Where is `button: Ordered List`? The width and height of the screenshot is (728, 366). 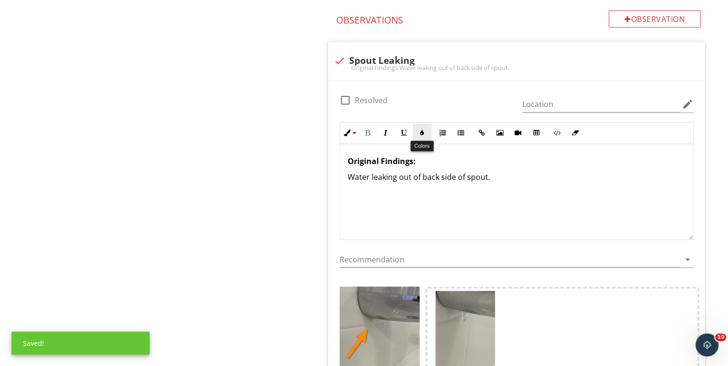 button: Ordered List is located at coordinates (443, 133).